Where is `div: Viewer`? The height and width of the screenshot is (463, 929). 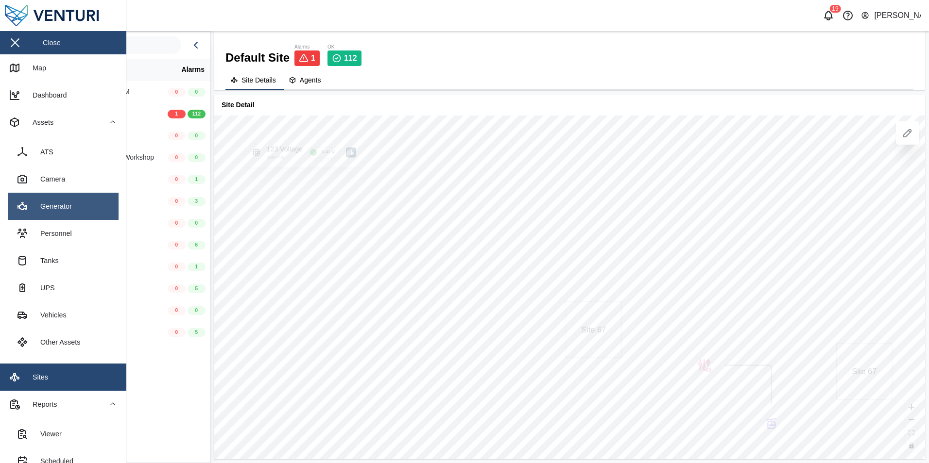 div: Viewer is located at coordinates (47, 434).